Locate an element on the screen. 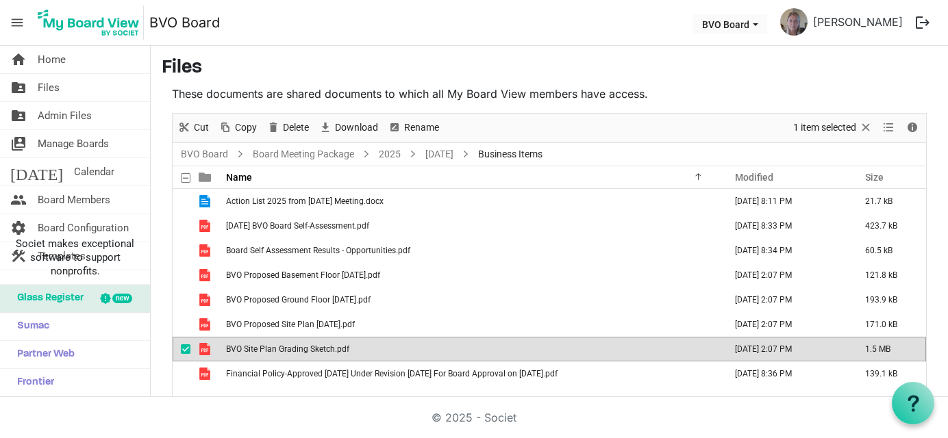 Image resolution: width=948 pixels, height=438 pixels. span: home is located at coordinates (18, 60).